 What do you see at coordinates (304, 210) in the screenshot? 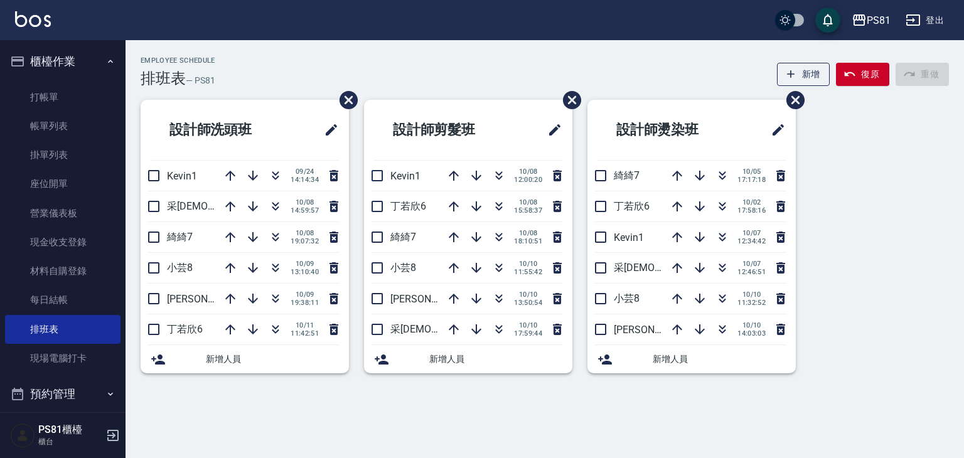
I see `span: 14:59:57` at bounding box center [304, 210].